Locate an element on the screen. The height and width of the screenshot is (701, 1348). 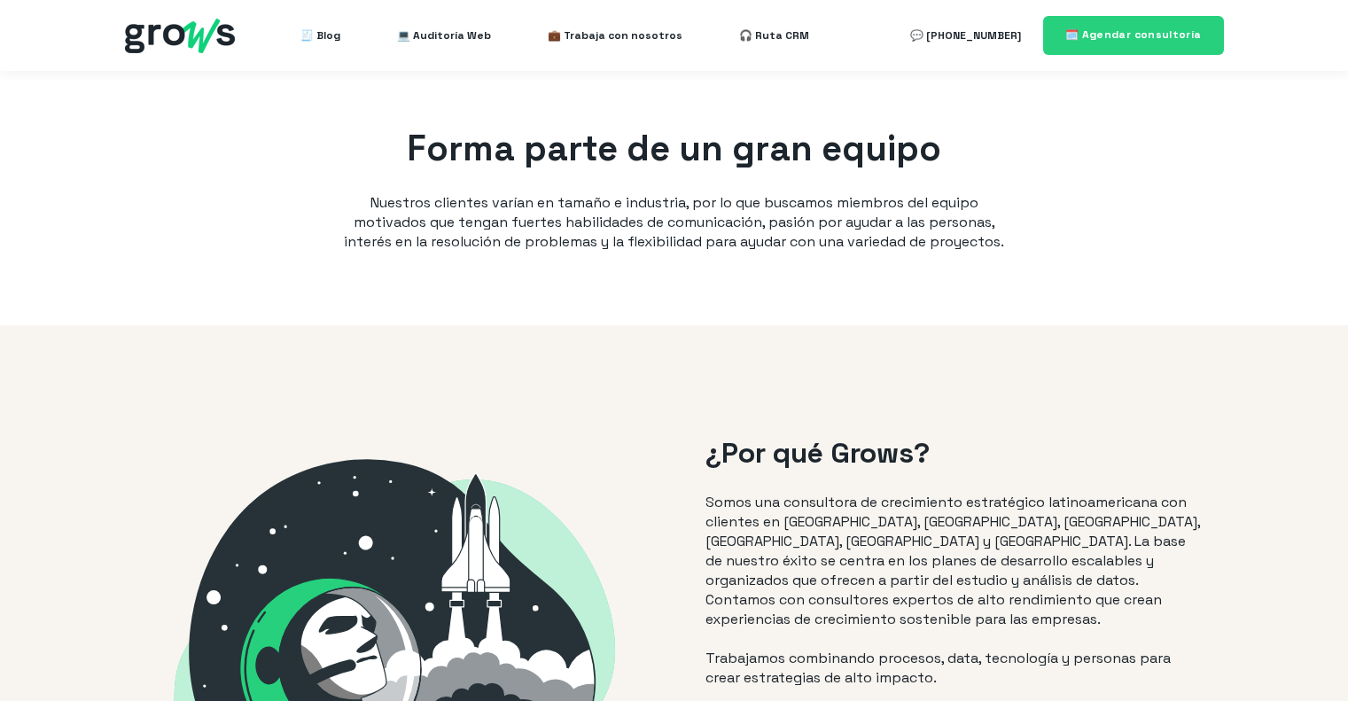
span: 💻 Auditoría Web is located at coordinates (444, 35).